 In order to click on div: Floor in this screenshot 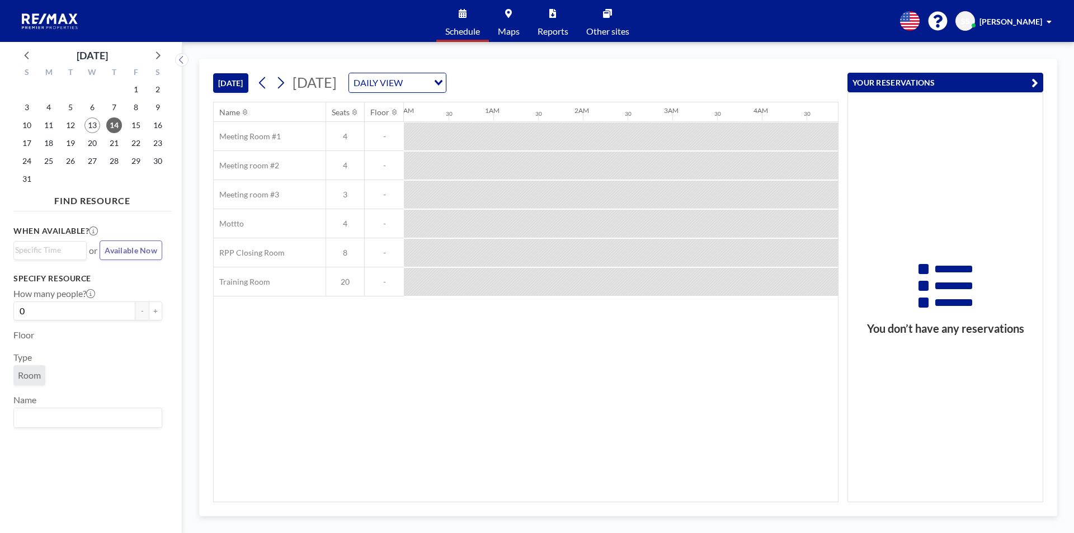, I will do `click(380, 112)`.